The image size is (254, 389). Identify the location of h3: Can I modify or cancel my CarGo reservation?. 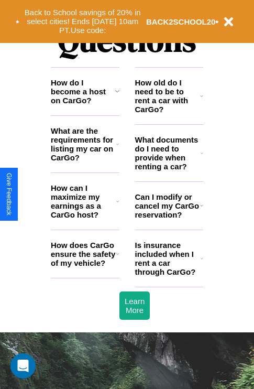
(168, 206).